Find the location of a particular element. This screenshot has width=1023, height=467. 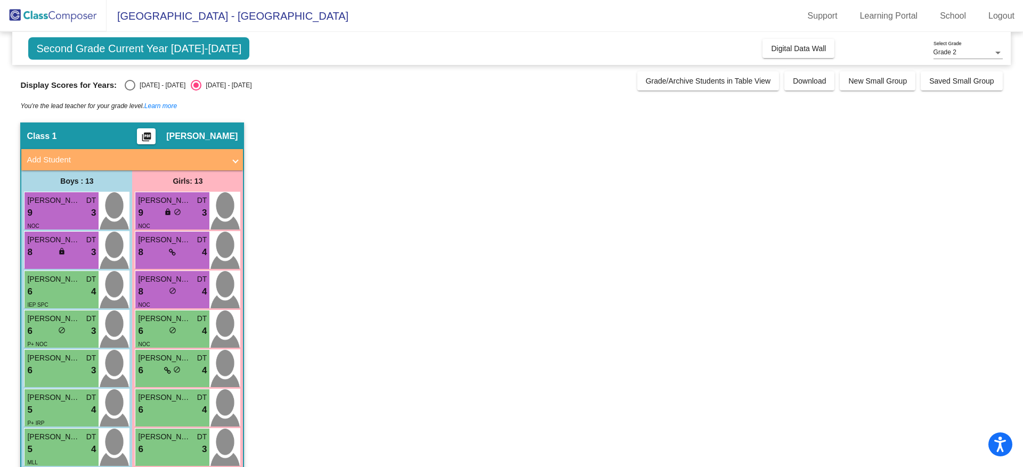

button: Digital Data Wall is located at coordinates (798, 48).